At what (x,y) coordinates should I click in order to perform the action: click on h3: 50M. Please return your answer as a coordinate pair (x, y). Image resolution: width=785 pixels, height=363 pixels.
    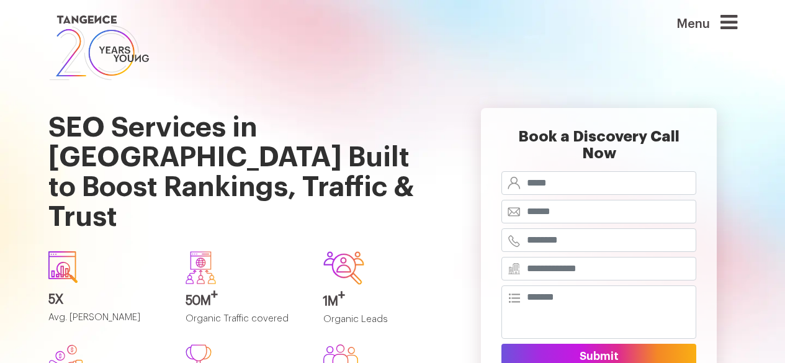
    Looking at the image, I should click on (245, 301).